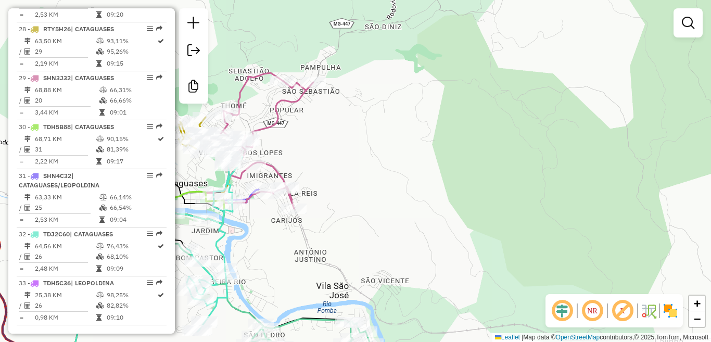 This screenshot has width=711, height=342. What do you see at coordinates (67, 208) in the screenshot?
I see `td: 25` at bounding box center [67, 208].